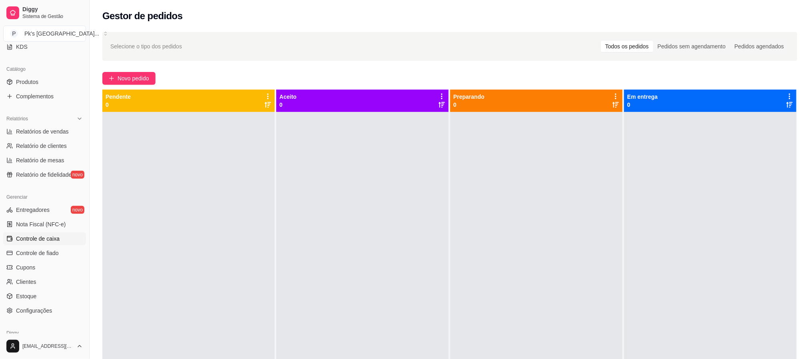 This screenshot has height=359, width=810. Describe the element at coordinates (44, 175) in the screenshot. I see `a: Relatório de fidelidadenovo` at that location.